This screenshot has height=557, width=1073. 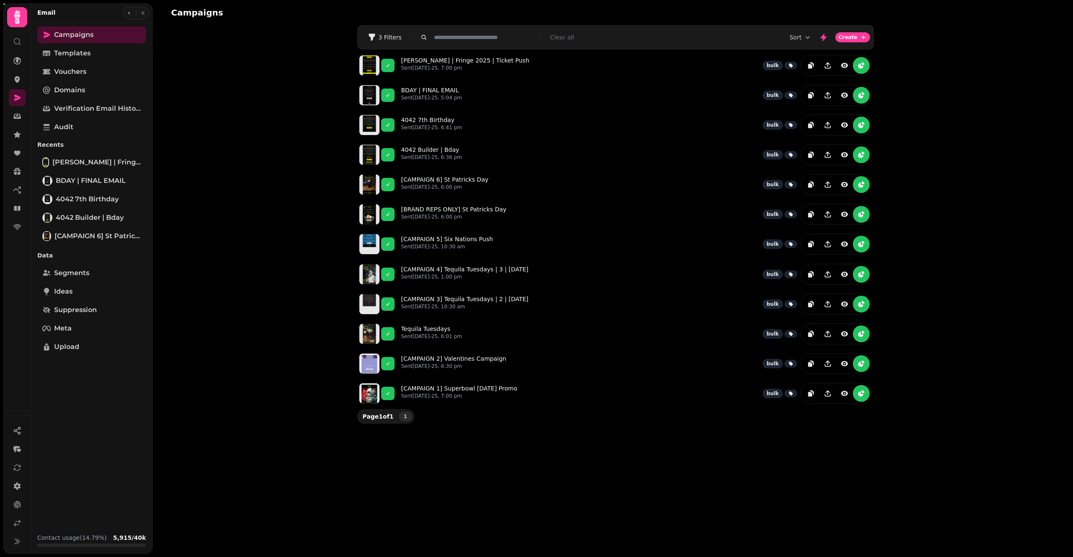 What do you see at coordinates (252, 13) in the screenshot?
I see `h2: Campaigns` at bounding box center [252, 13].